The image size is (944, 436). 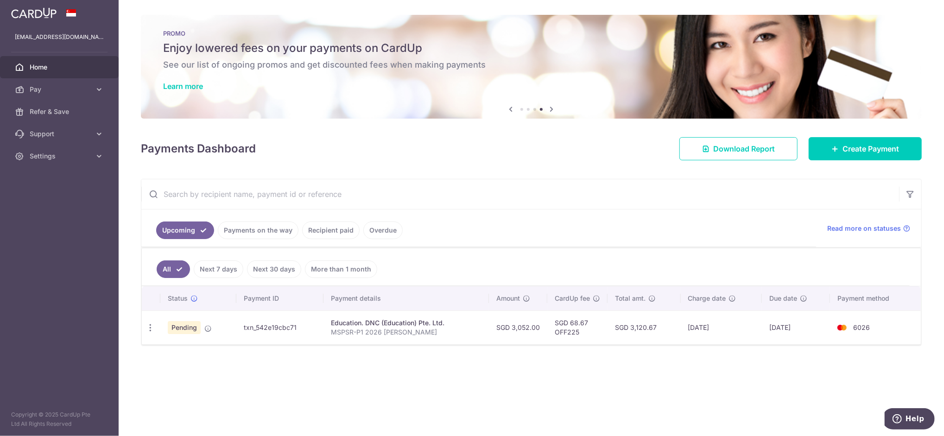 What do you see at coordinates (865, 149) in the screenshot?
I see `a: Create Payment` at bounding box center [865, 149].